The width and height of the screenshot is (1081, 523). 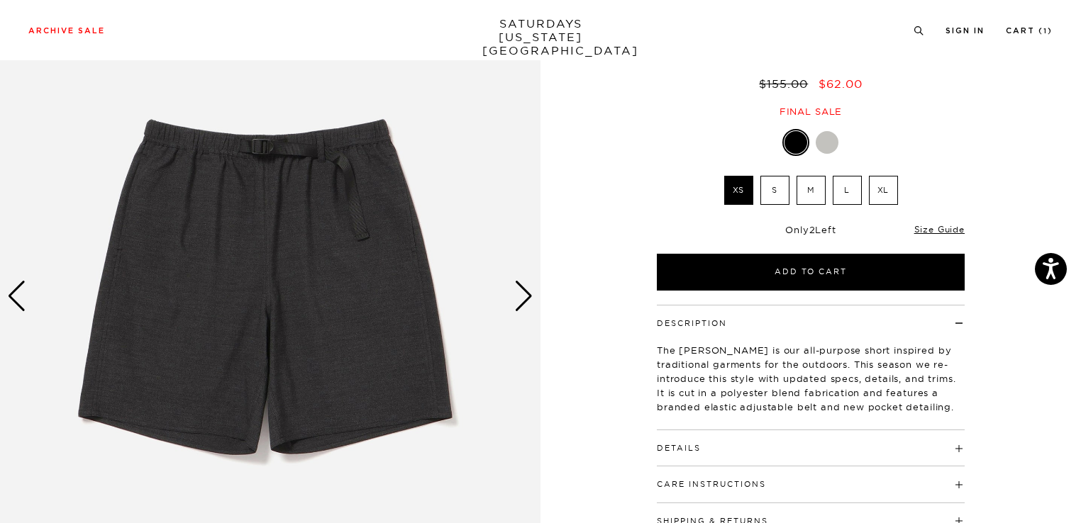 What do you see at coordinates (811, 272) in the screenshot?
I see `button: Add to Cart` at bounding box center [811, 272].